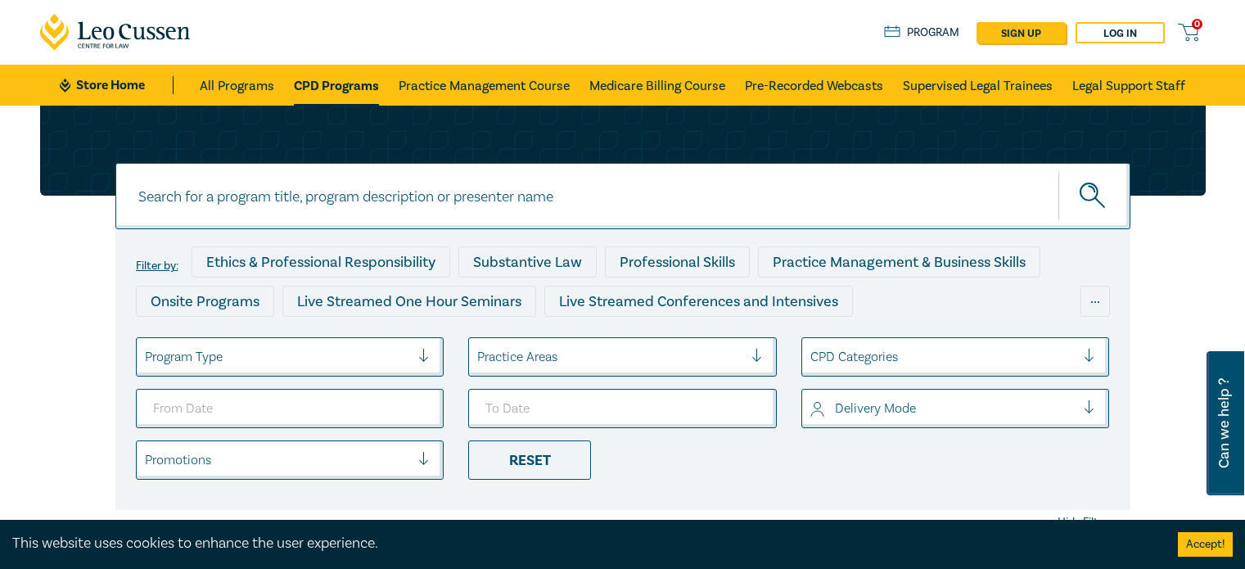 The width and height of the screenshot is (1245, 569). What do you see at coordinates (1197, 24) in the screenshot?
I see `span: 0` at bounding box center [1197, 24].